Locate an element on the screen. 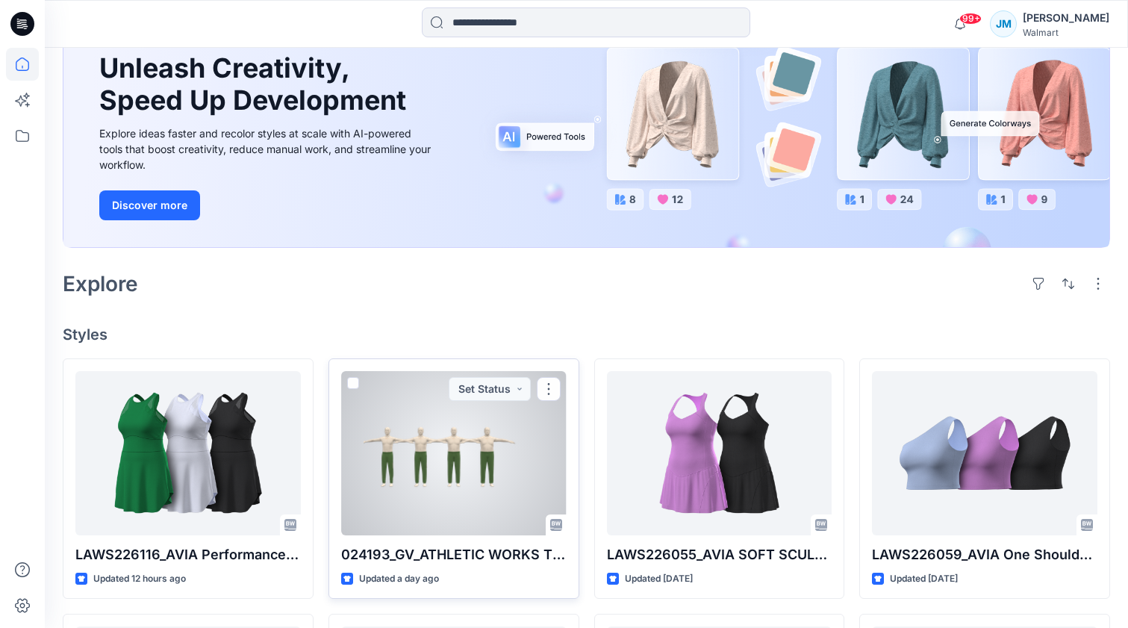  h4: Styles is located at coordinates (586, 334).